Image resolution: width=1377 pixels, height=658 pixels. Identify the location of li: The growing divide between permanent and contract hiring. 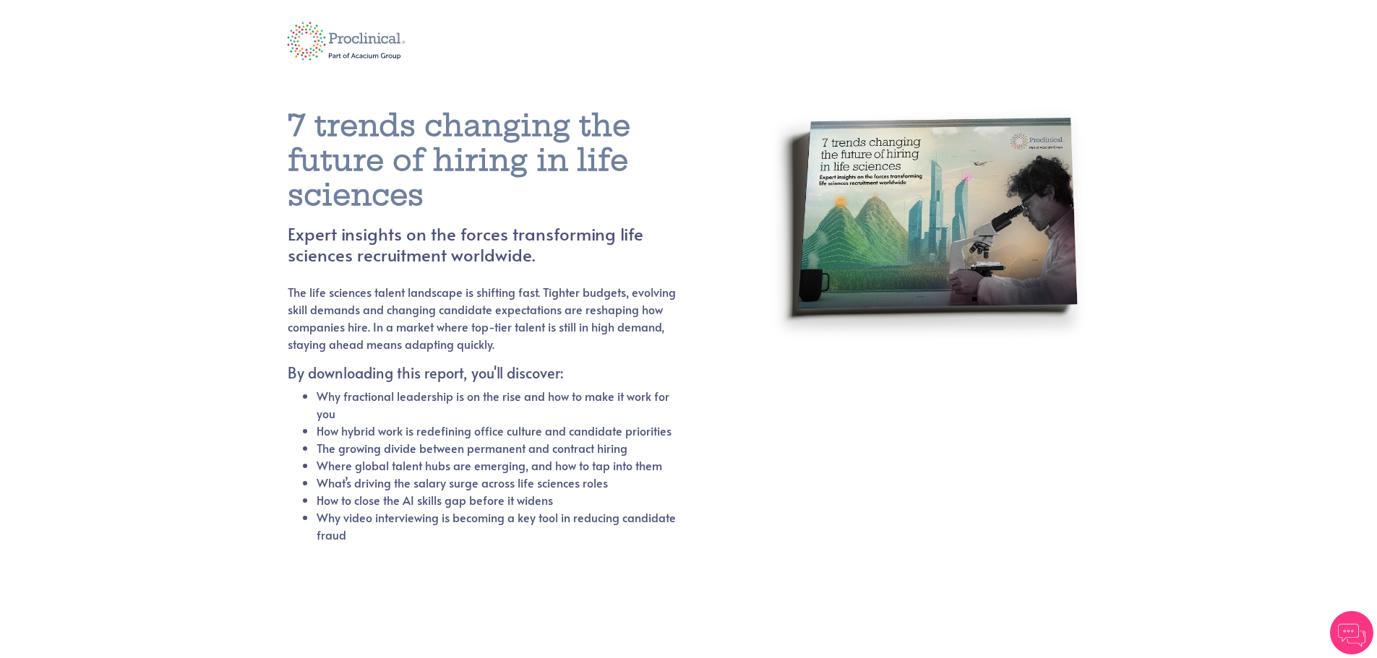
(497, 448).